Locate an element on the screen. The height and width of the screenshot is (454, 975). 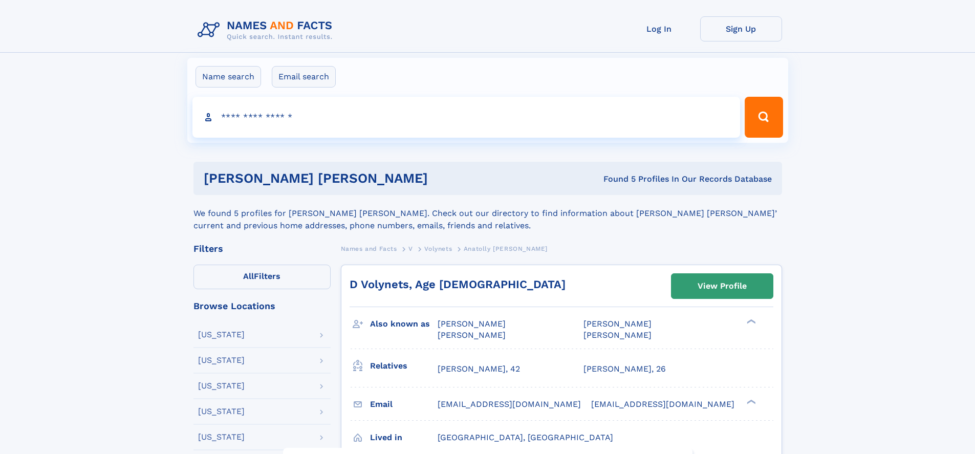
div: Found 5 Profiles In Our Records Database is located at coordinates (643, 179).